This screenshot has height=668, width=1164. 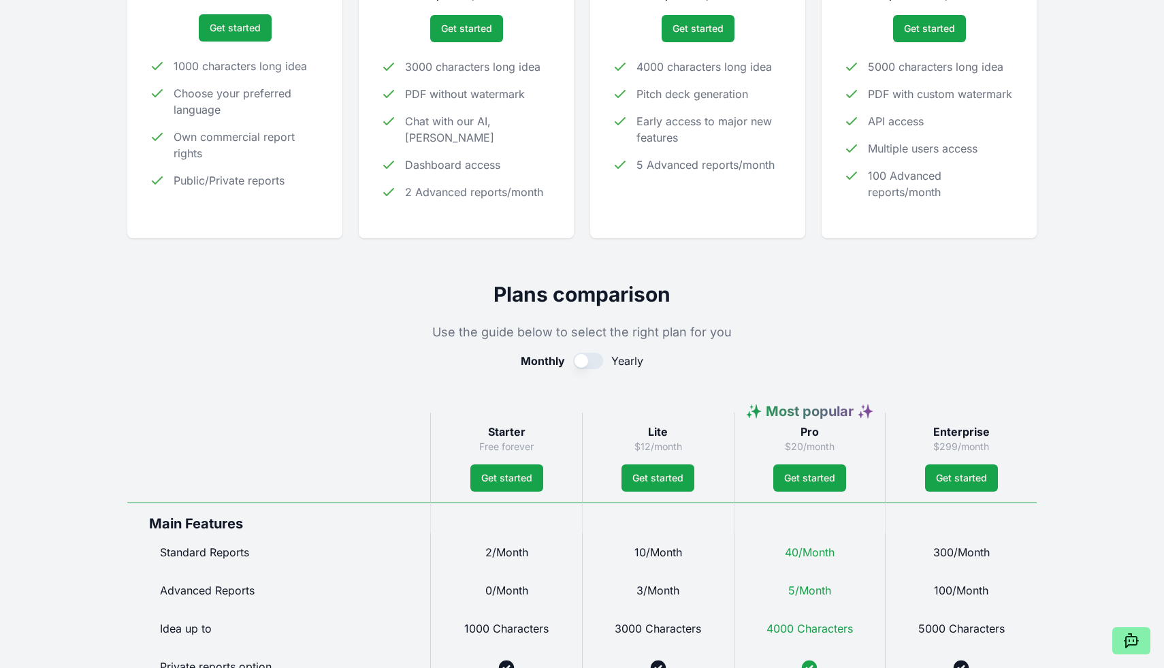 What do you see at coordinates (474, 192) in the screenshot?
I see `span: 2 Advanced reports/month` at bounding box center [474, 192].